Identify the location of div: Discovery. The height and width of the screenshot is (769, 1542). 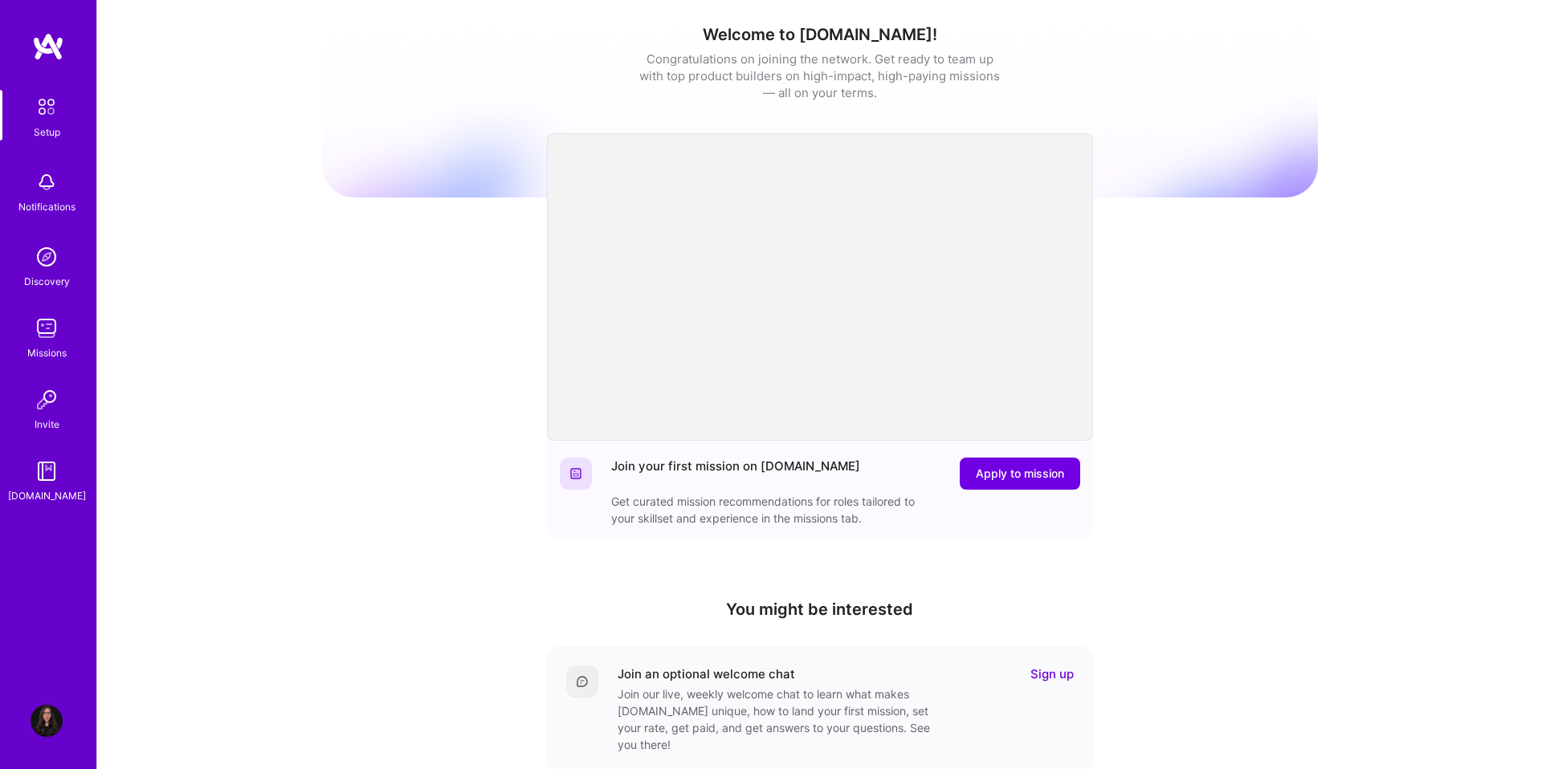
(47, 281).